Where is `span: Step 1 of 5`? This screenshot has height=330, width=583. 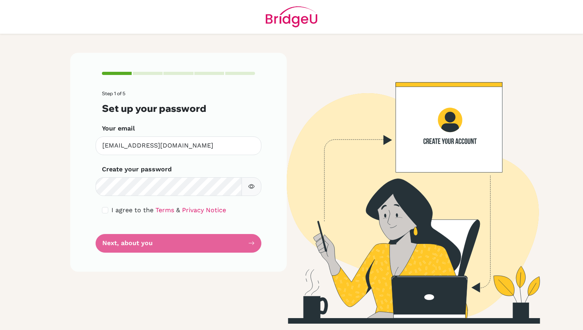 span: Step 1 of 5 is located at coordinates (113, 93).